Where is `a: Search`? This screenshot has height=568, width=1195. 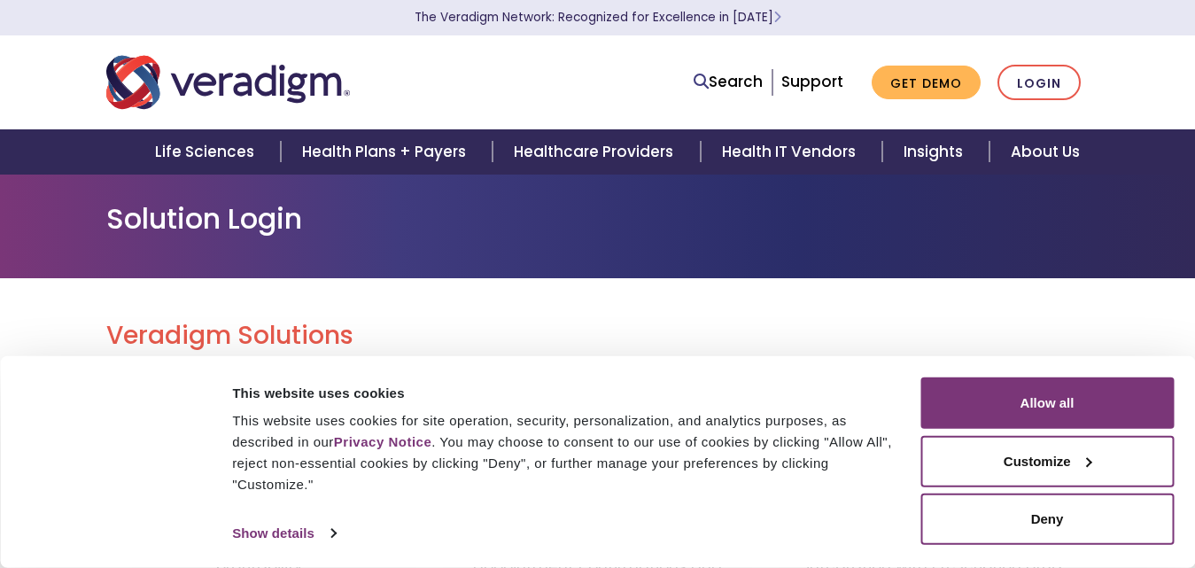
a: Search is located at coordinates (728, 81).